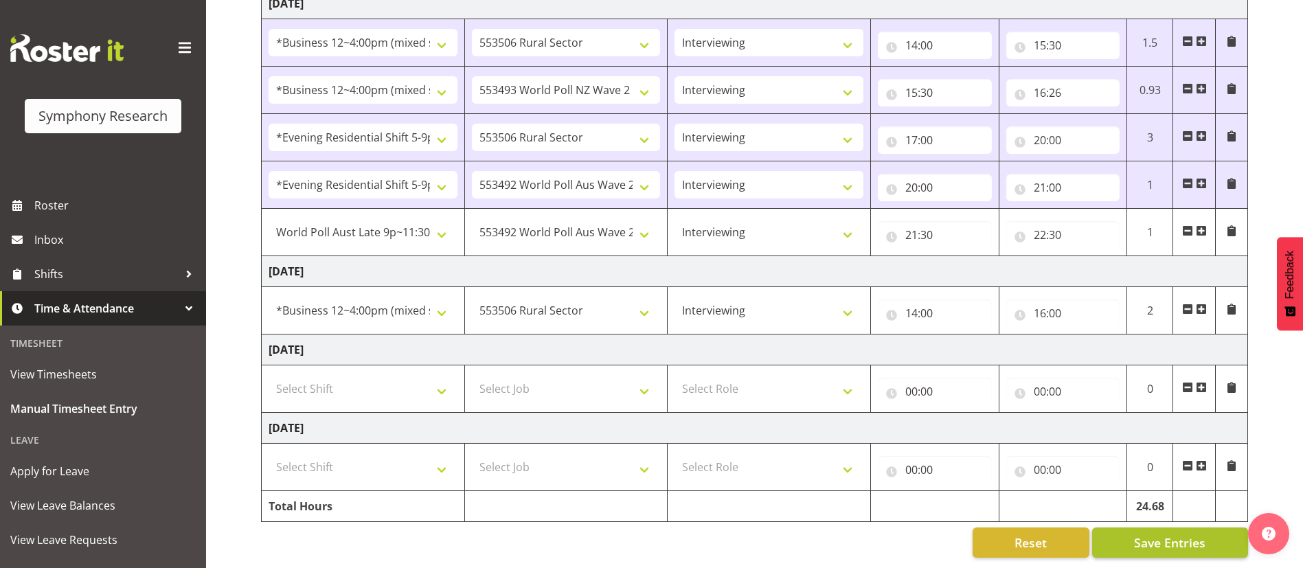 This screenshot has width=1303, height=568. I want to click on img: help-xxl-2.png, so click(1268, 534).